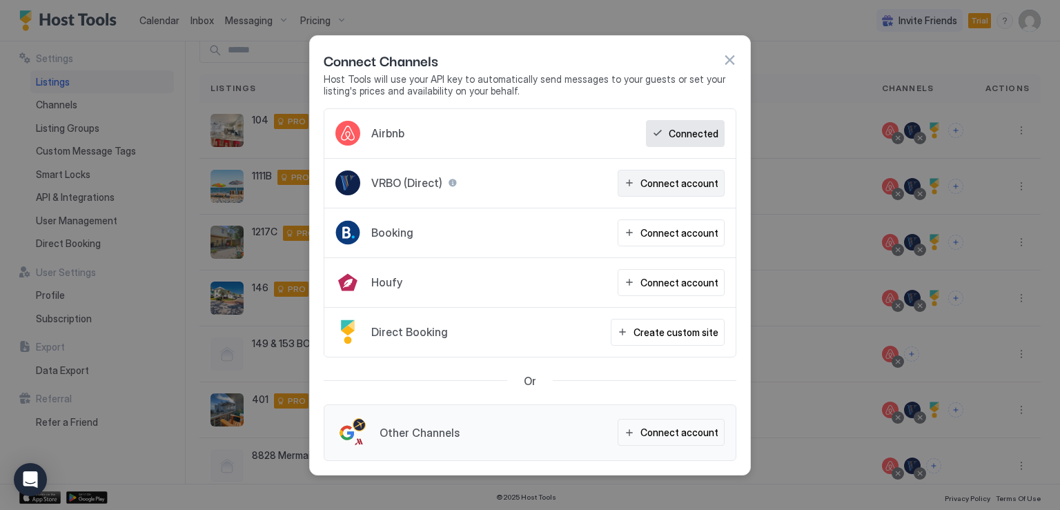  I want to click on button: Connected, so click(685, 133).